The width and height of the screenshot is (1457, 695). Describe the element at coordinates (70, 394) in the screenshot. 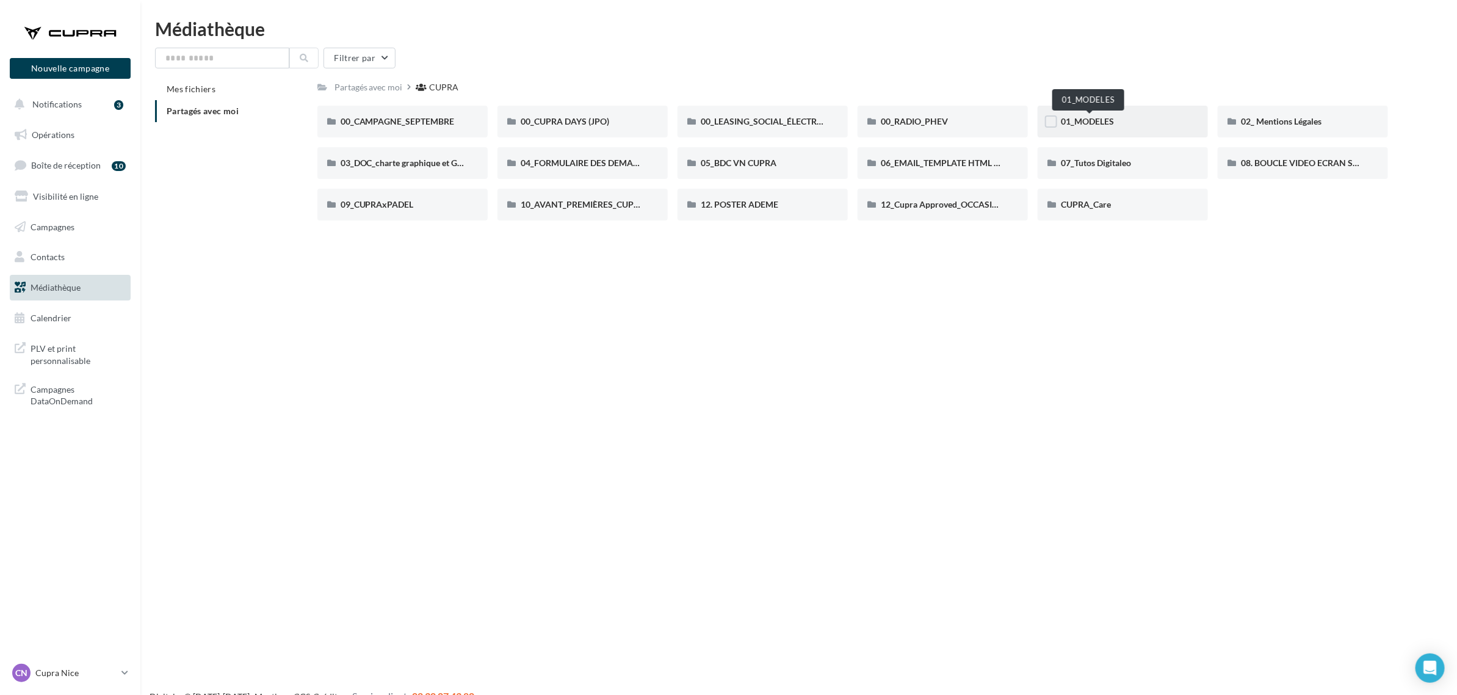

I see `a: Campagnes DataOnDemand` at that location.